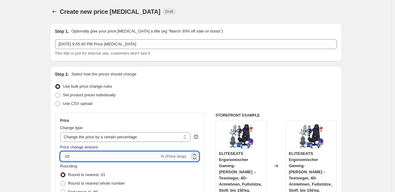 The image size is (395, 192). Describe the element at coordinates (69, 166) in the screenshot. I see `span: Rounding` at that location.